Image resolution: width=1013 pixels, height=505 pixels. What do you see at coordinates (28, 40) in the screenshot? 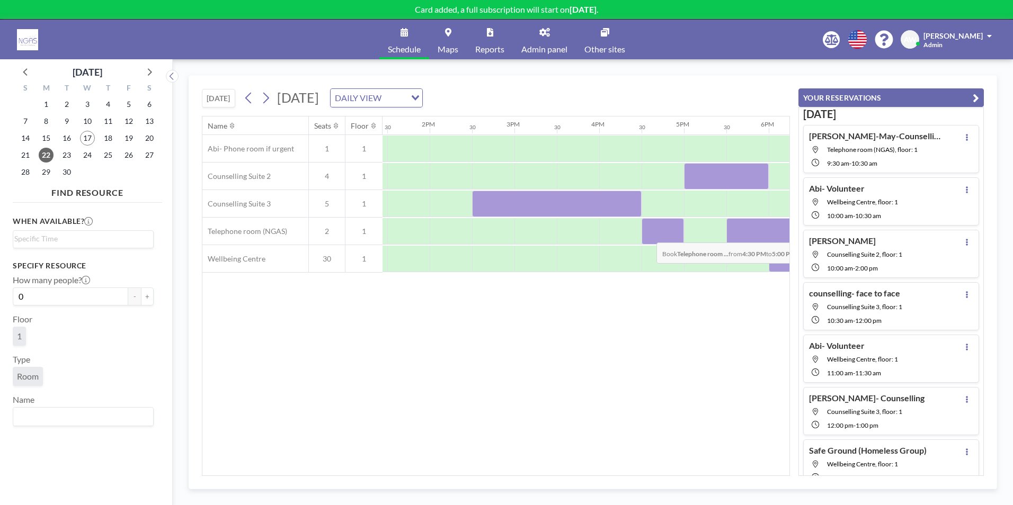
I see `img: organization-logo` at bounding box center [28, 40].